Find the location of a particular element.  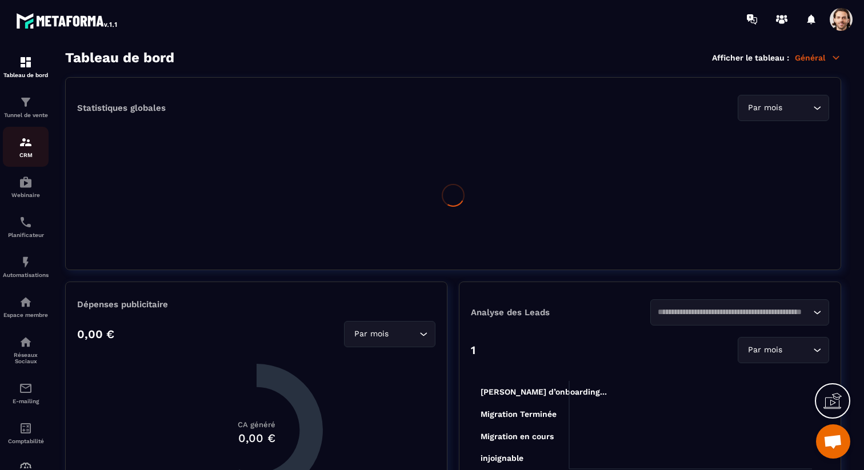

p: Tableau de bord is located at coordinates (26, 75).